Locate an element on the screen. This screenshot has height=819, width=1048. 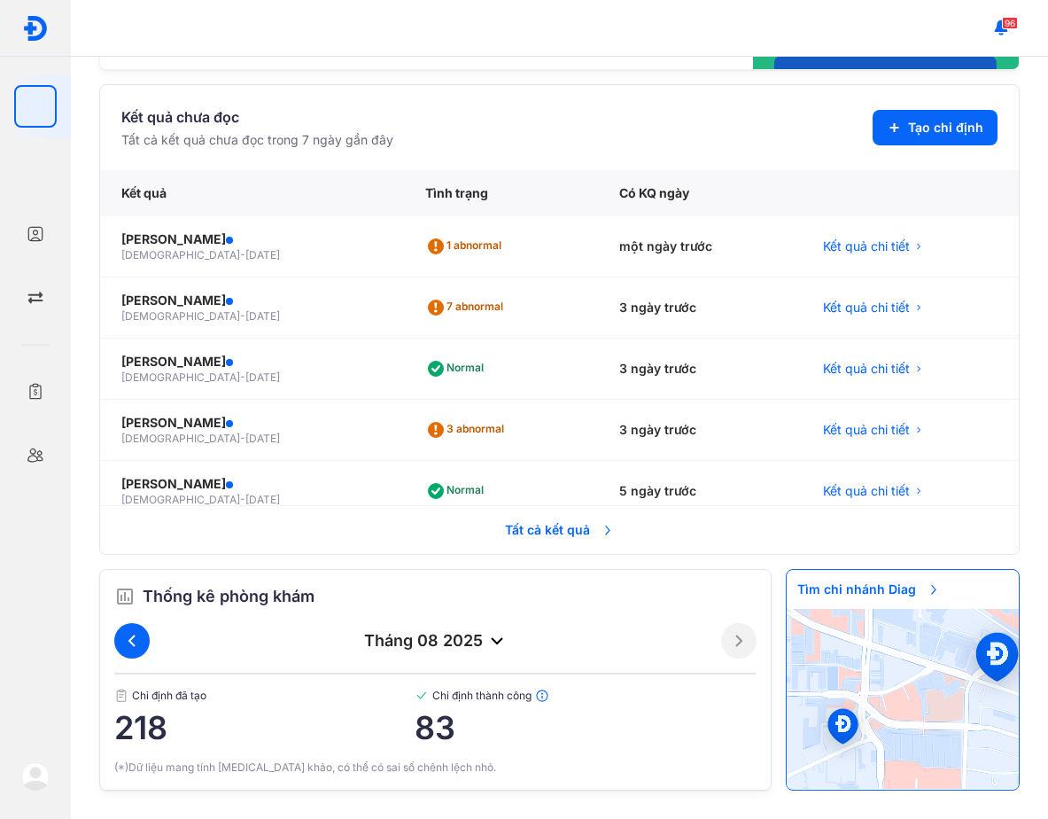
span: Tạo chỉ định is located at coordinates (945, 128).